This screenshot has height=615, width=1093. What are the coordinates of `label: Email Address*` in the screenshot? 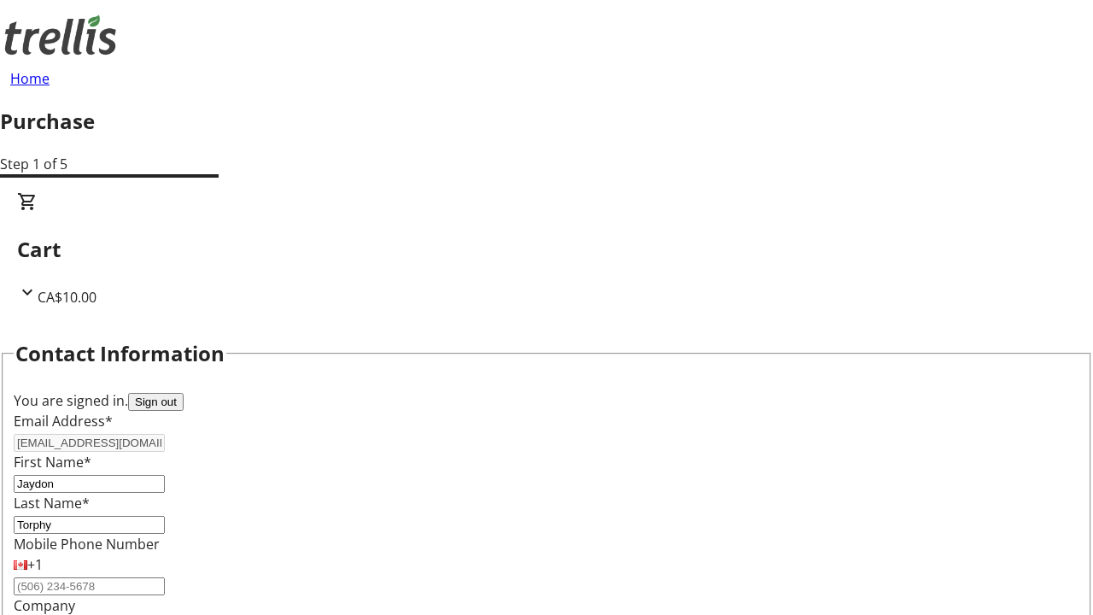 It's located at (63, 421).